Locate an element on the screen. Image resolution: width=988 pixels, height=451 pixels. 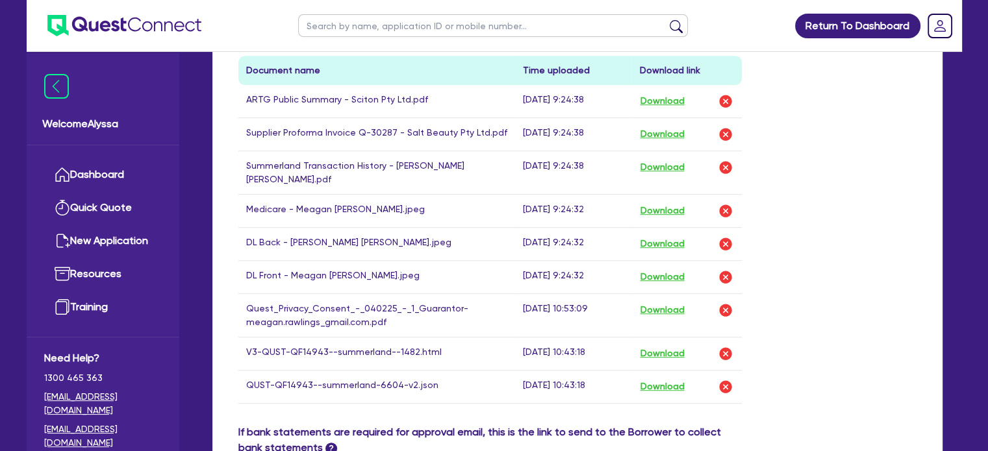
img: icon-menu-close is located at coordinates (57, 86).